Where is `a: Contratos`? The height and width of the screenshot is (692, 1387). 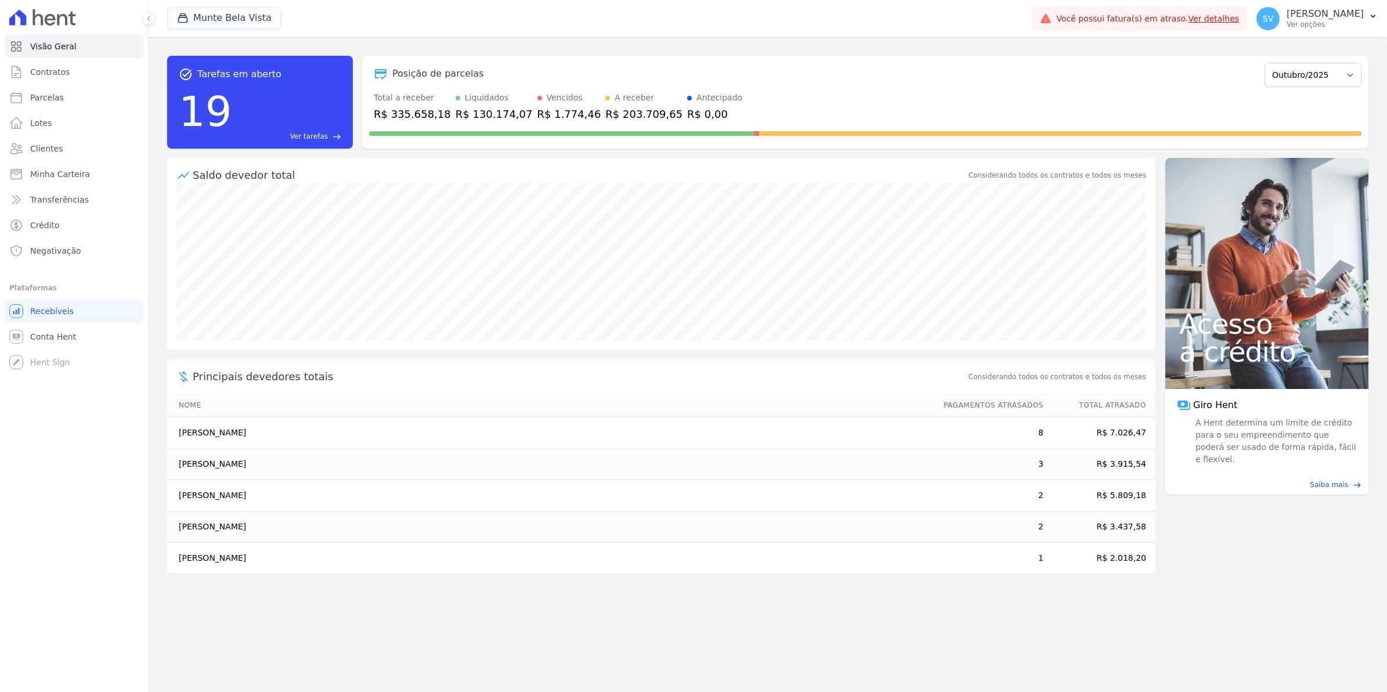 a: Contratos is located at coordinates (74, 72).